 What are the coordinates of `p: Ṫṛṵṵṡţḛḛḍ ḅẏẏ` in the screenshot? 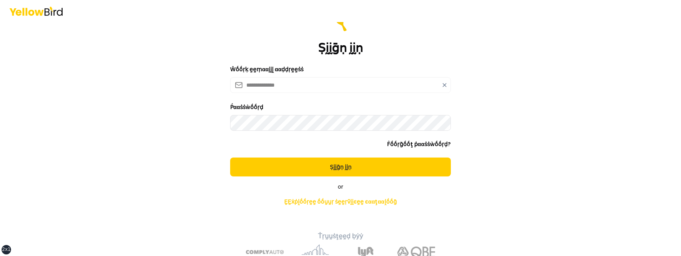 It's located at (341, 236).